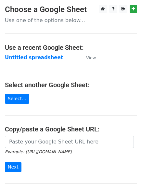  What do you see at coordinates (69, 142) in the screenshot?
I see `input: Paste your Google Sheet URL here` at bounding box center [69, 142].